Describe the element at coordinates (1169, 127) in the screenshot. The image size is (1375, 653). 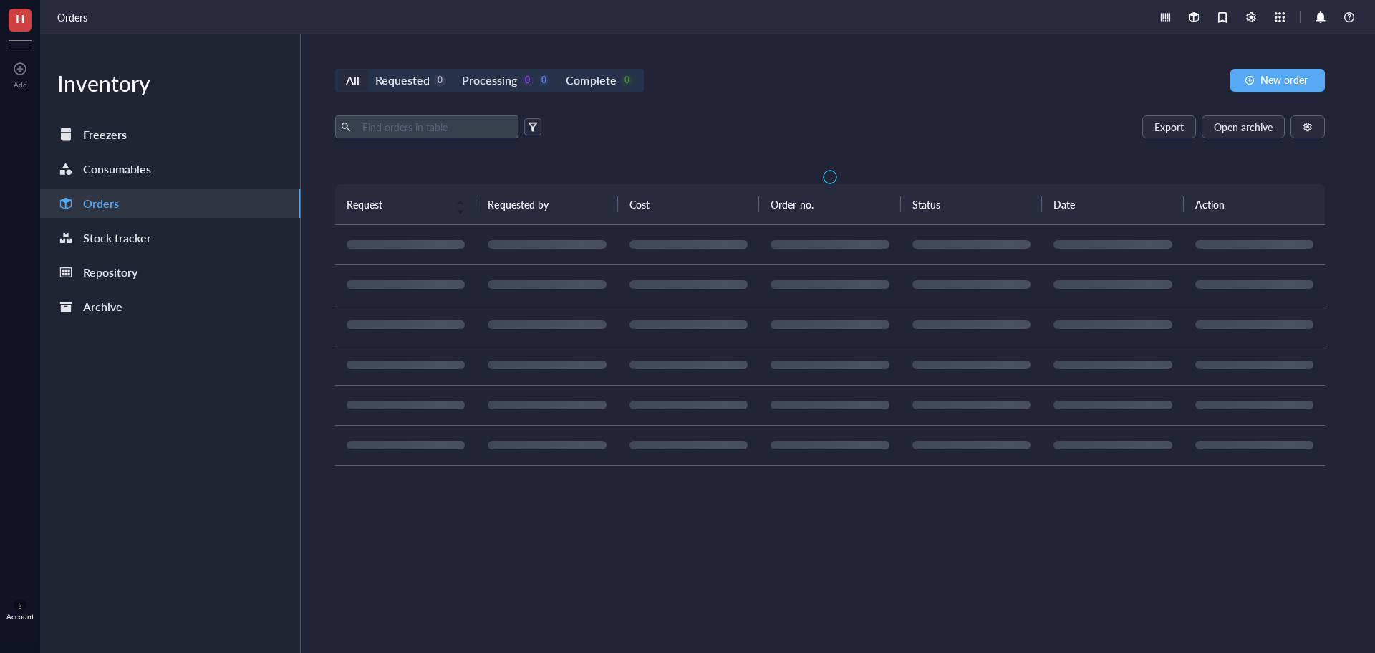
I see `span: Export` at that location.